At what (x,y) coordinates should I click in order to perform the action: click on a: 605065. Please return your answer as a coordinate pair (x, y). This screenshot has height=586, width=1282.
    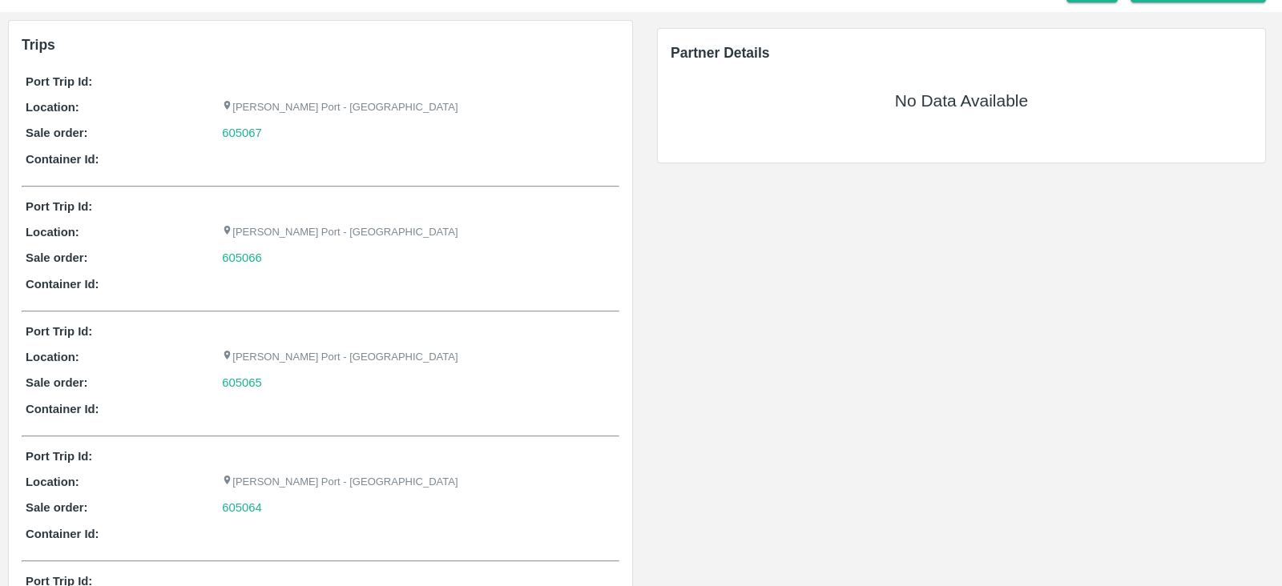
    Looking at the image, I should click on (242, 383).